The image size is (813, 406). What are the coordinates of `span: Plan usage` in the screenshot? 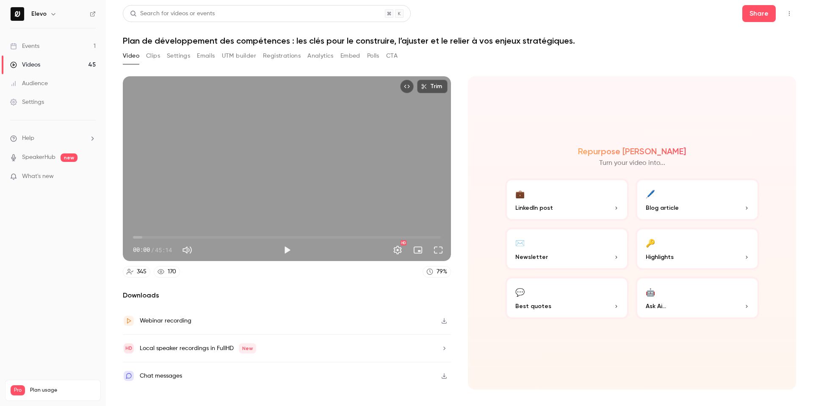 It's located at (63, 390).